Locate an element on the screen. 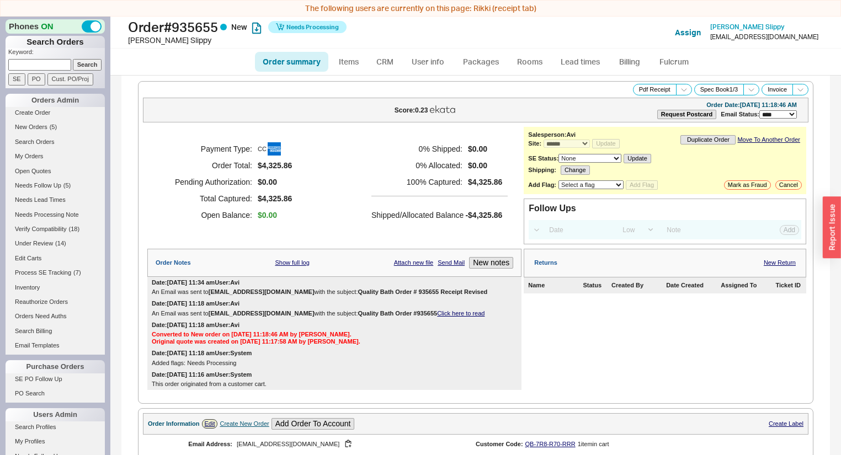  div: This order originated from a customer cart. is located at coordinates (334, 384).